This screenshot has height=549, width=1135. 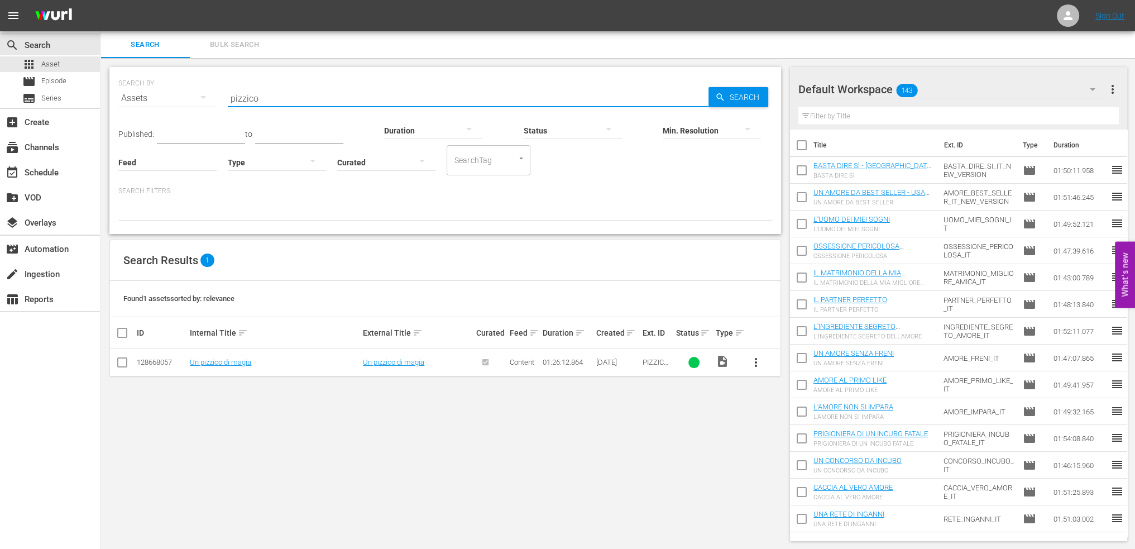 I want to click on td: OSSESSIONE_PERICOLOSA_IT, so click(x=979, y=251).